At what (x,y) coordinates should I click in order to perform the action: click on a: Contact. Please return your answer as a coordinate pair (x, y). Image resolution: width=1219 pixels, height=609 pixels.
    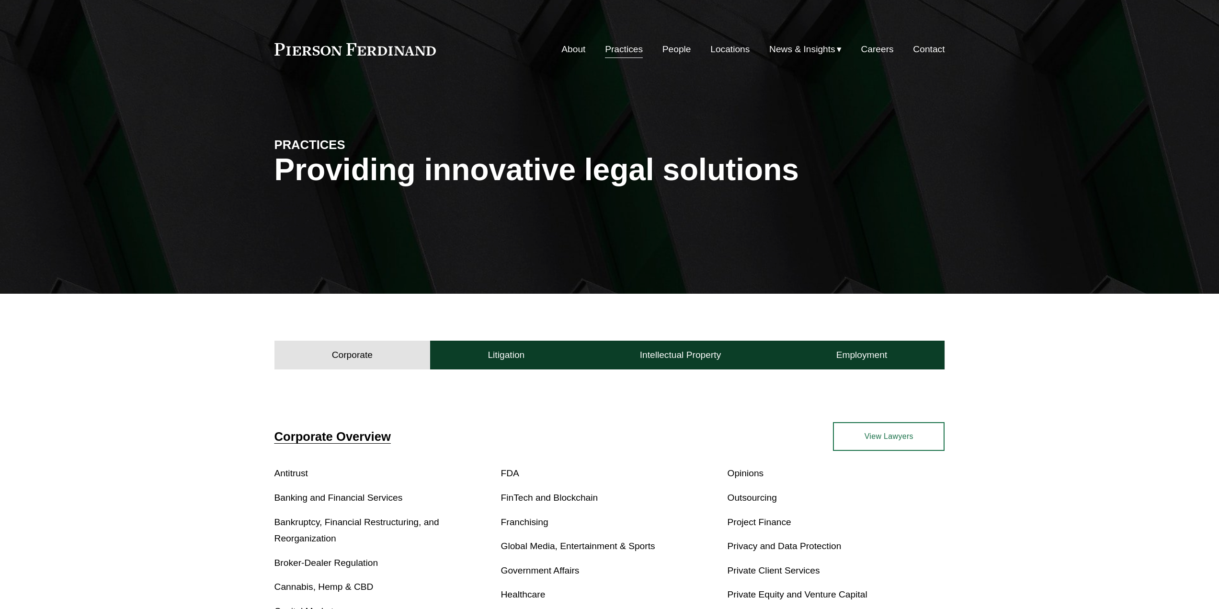
    Looking at the image, I should click on (929, 49).